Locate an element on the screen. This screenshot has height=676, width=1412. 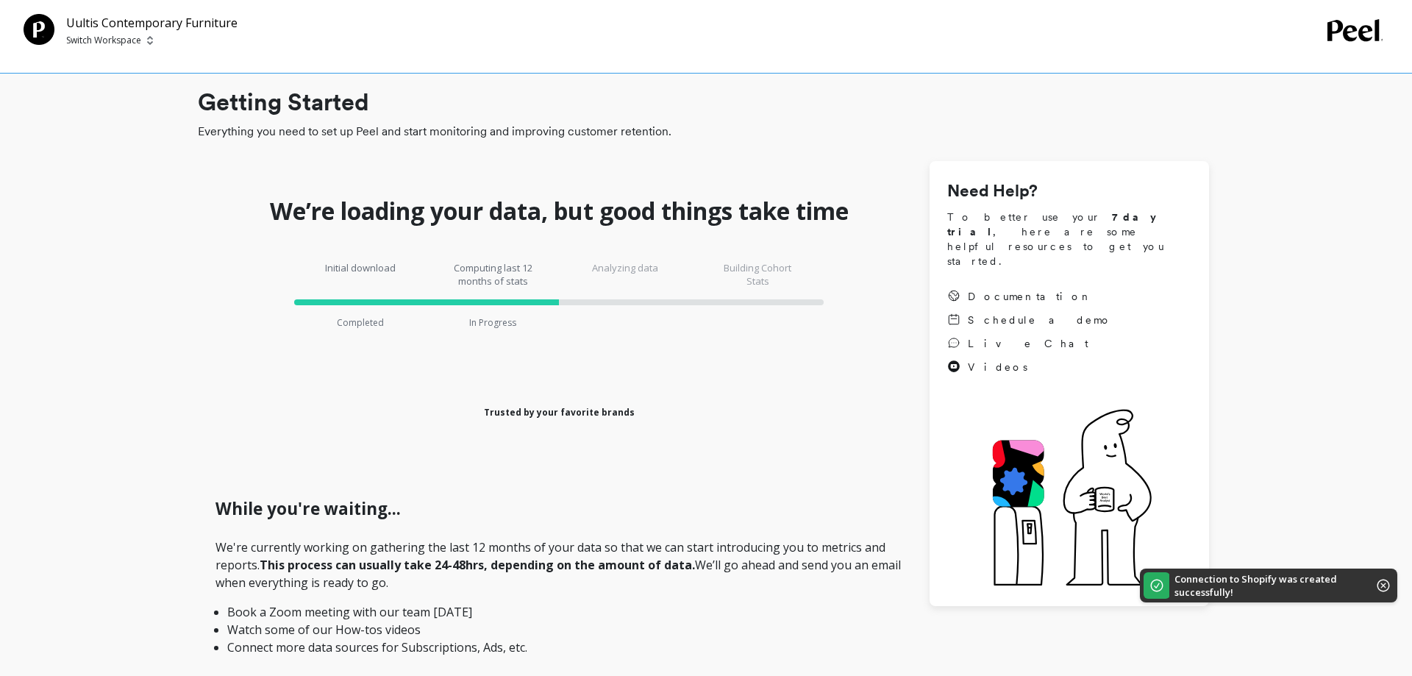
p: Analyzing data is located at coordinates (625, 274).